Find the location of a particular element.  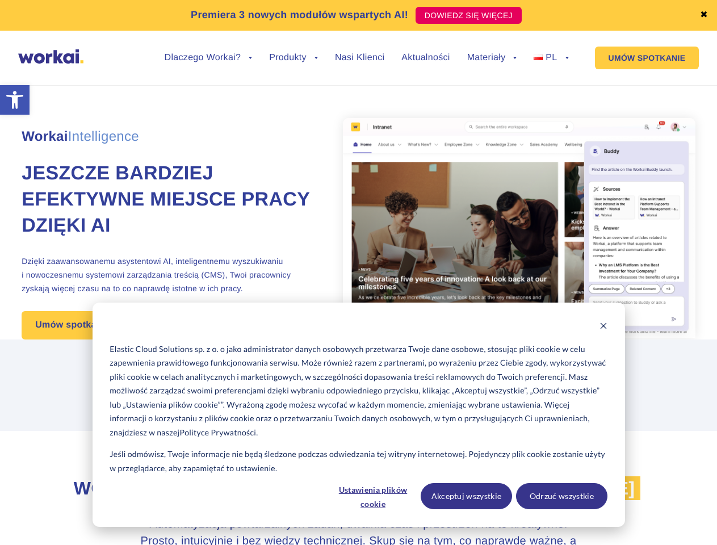

a: Umów spotkanie is located at coordinates (73, 325).